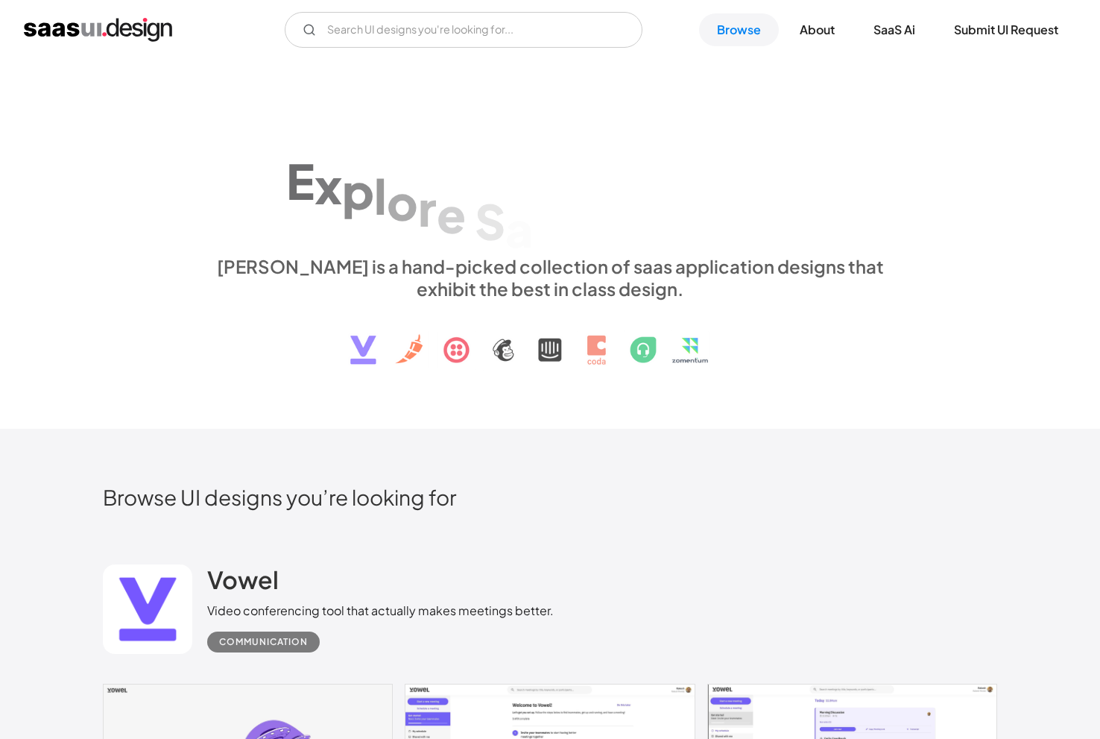 Image resolution: width=1100 pixels, height=739 pixels. Describe the element at coordinates (894, 30) in the screenshot. I see `a: SaaS Ai` at that location.